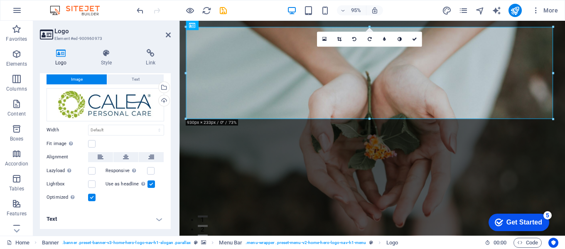  What do you see at coordinates (207, 10) in the screenshot?
I see `button: reload` at bounding box center [207, 10].